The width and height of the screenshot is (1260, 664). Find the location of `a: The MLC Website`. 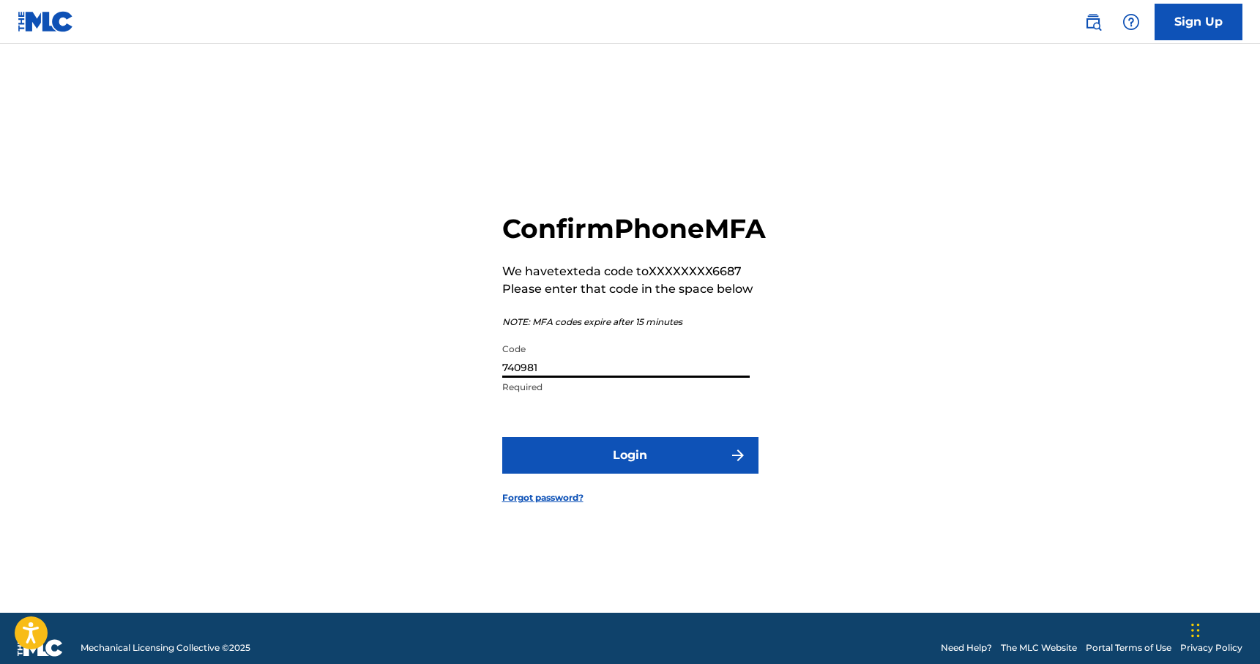

a: The MLC Website is located at coordinates (1039, 648).